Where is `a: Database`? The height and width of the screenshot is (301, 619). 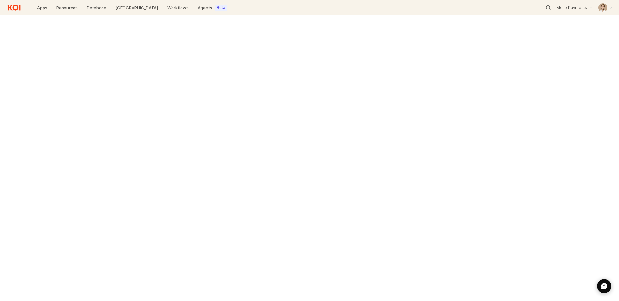
a: Database is located at coordinates (96, 8).